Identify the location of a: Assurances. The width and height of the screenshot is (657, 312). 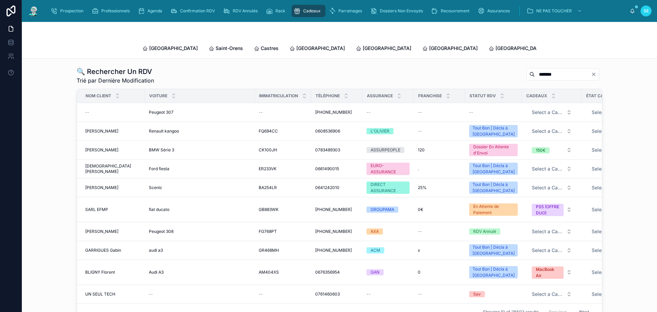
(495, 11).